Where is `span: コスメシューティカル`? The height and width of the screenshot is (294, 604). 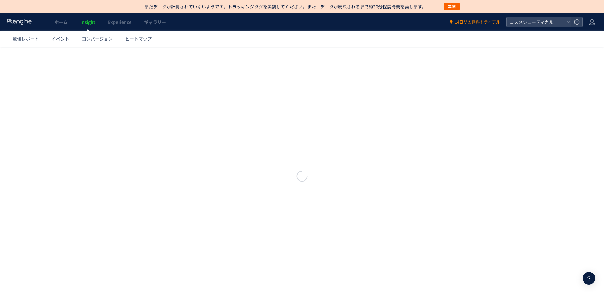
span: コスメシューティカル is located at coordinates (536, 22).